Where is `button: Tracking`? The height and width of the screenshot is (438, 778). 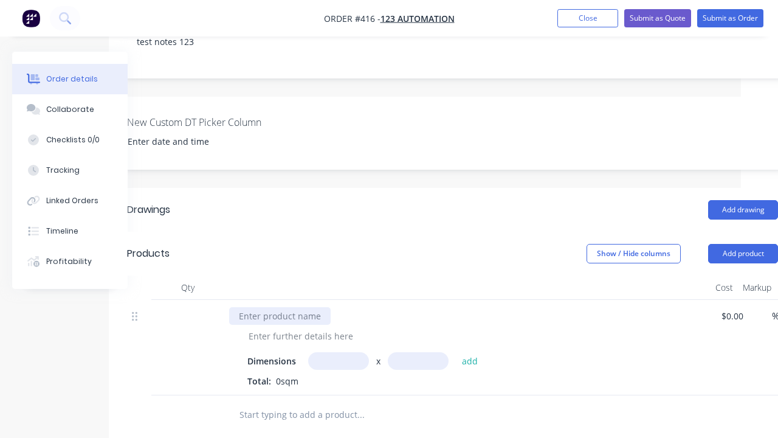
button: Tracking is located at coordinates (70, 170).